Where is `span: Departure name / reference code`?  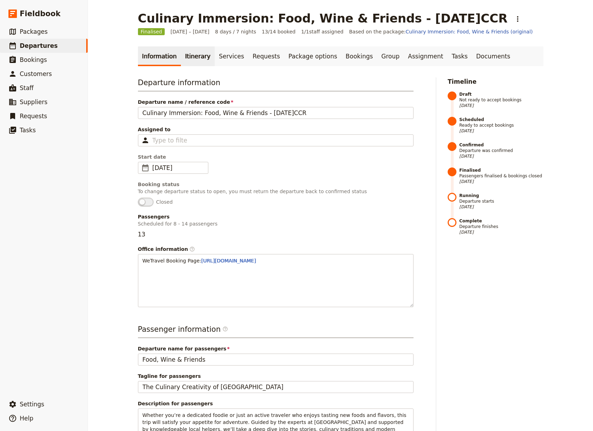 span: Departure name / reference code is located at coordinates (275, 102).